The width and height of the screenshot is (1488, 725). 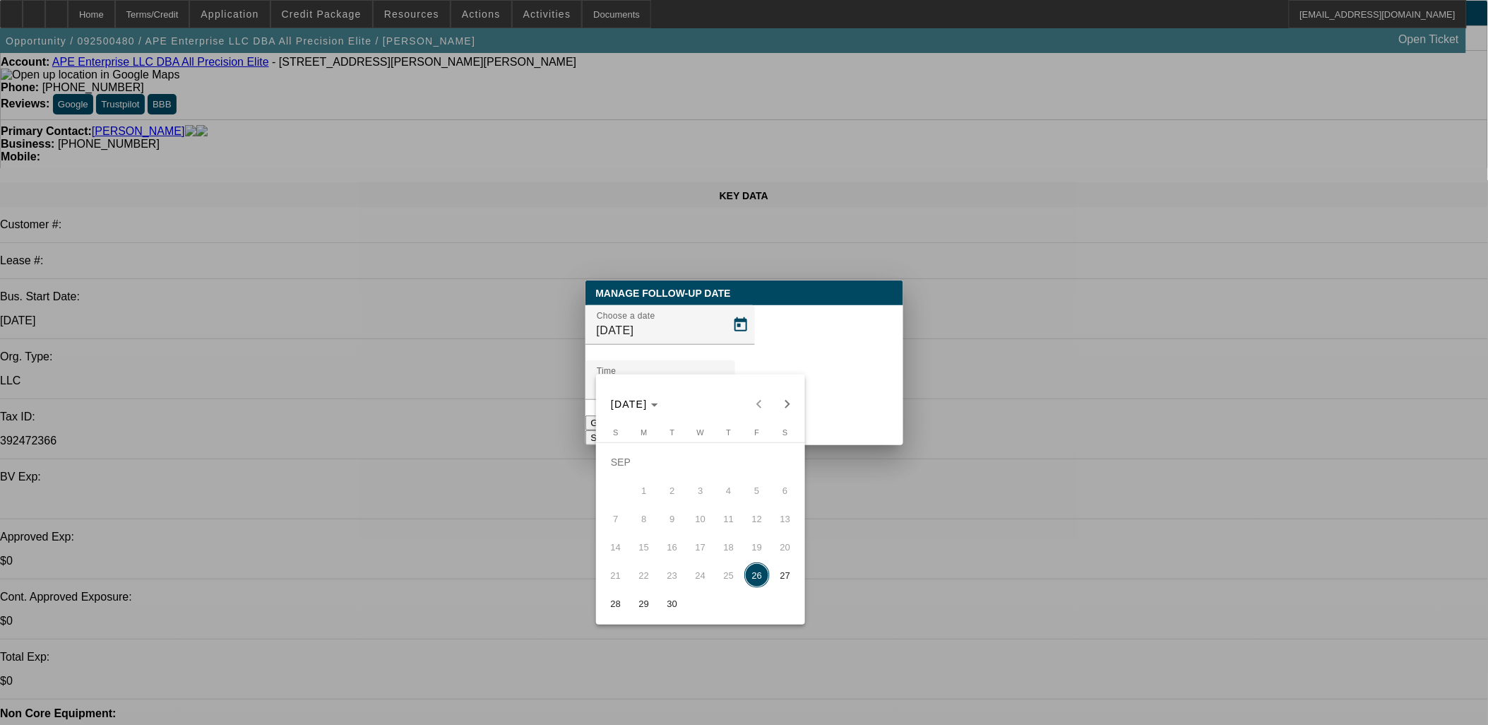 What do you see at coordinates (785, 575) in the screenshot?
I see `span: 27` at bounding box center [785, 575].